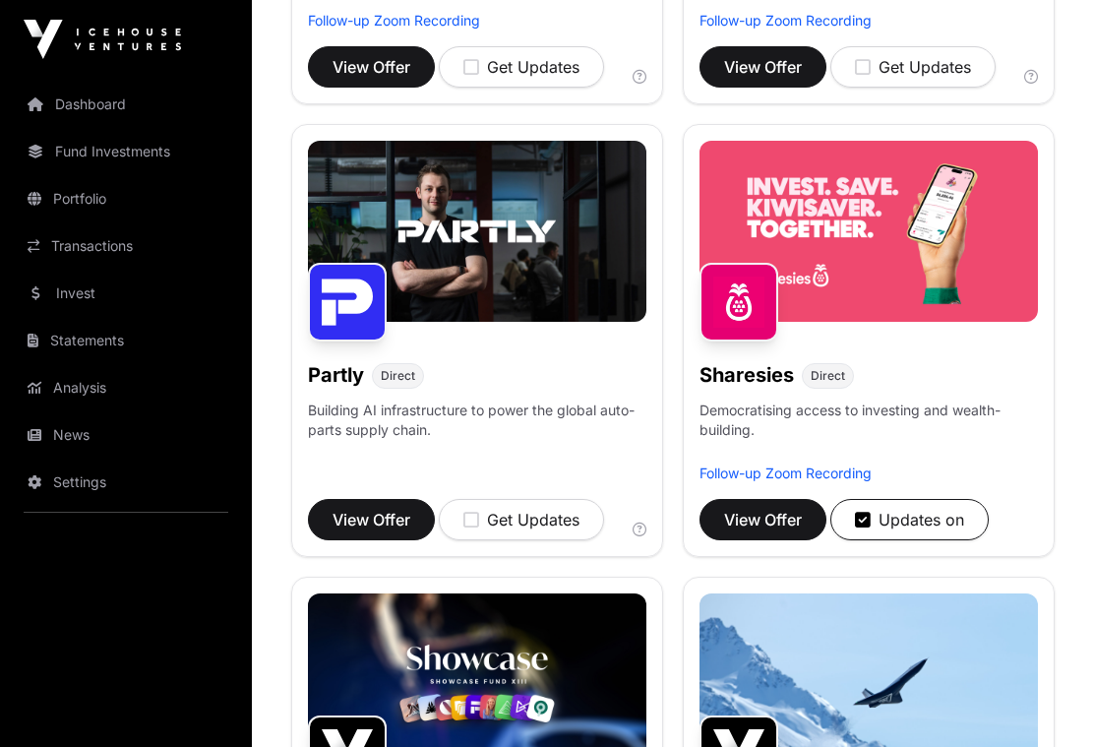 Image resolution: width=1094 pixels, height=747 pixels. I want to click on a: Fund Investments, so click(126, 152).